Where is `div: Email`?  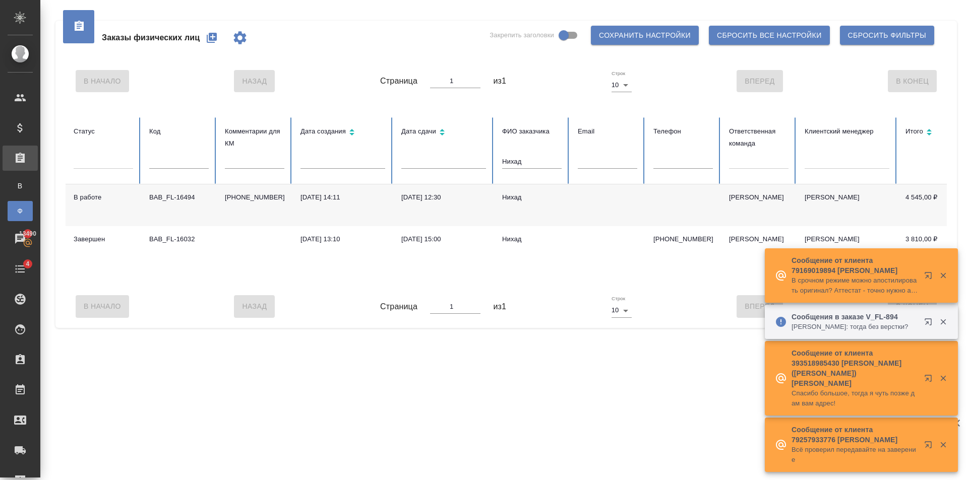 div: Email is located at coordinates (607, 132).